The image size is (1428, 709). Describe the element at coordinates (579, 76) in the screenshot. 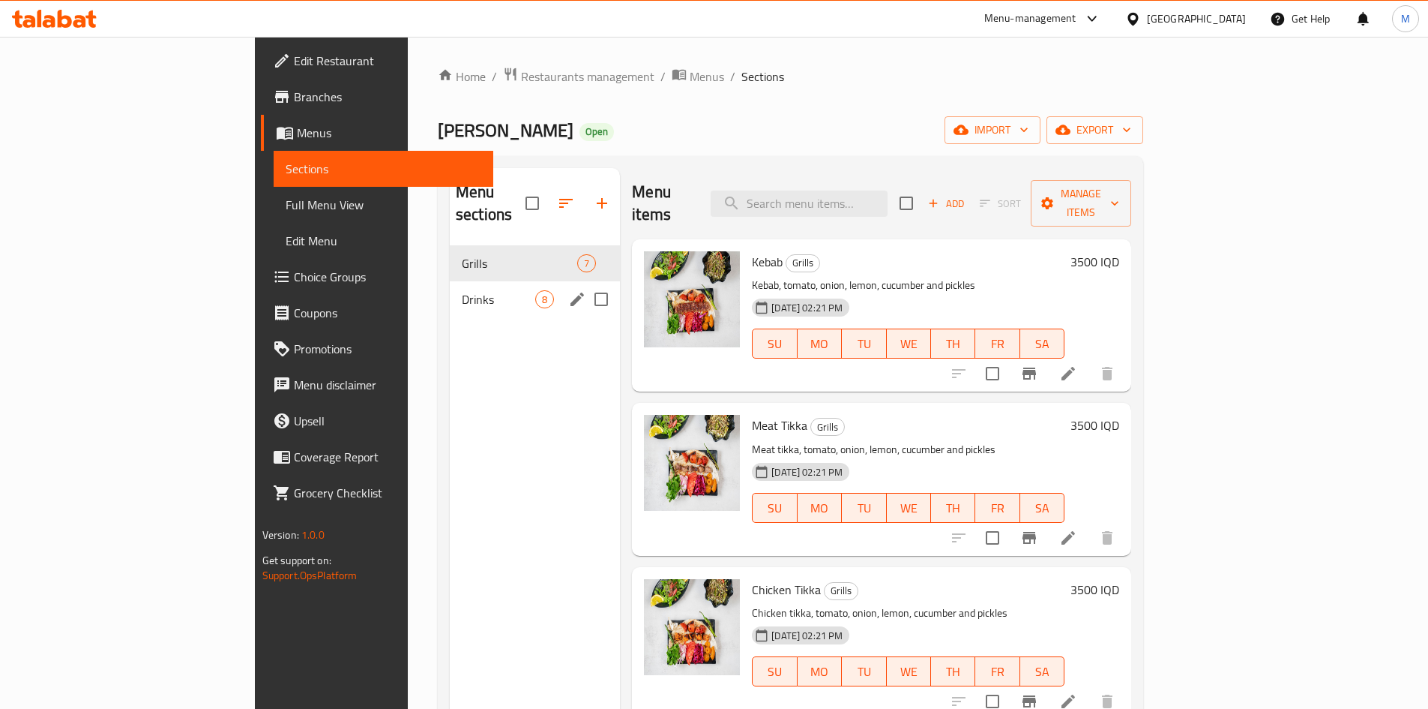

I see `a: Restaurants management` at that location.